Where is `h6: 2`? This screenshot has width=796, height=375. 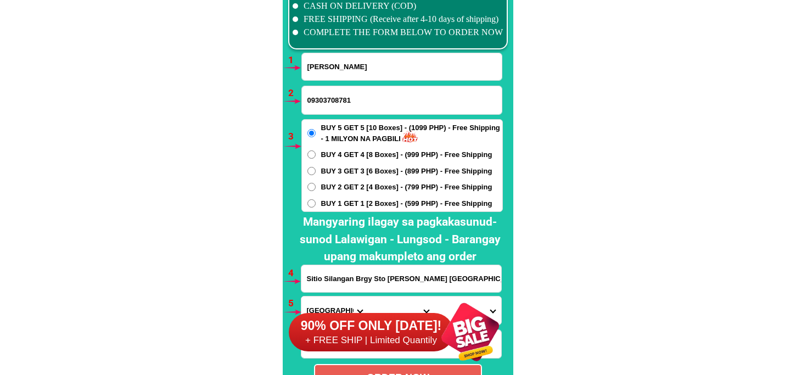 h6: 2 is located at coordinates (294, 93).